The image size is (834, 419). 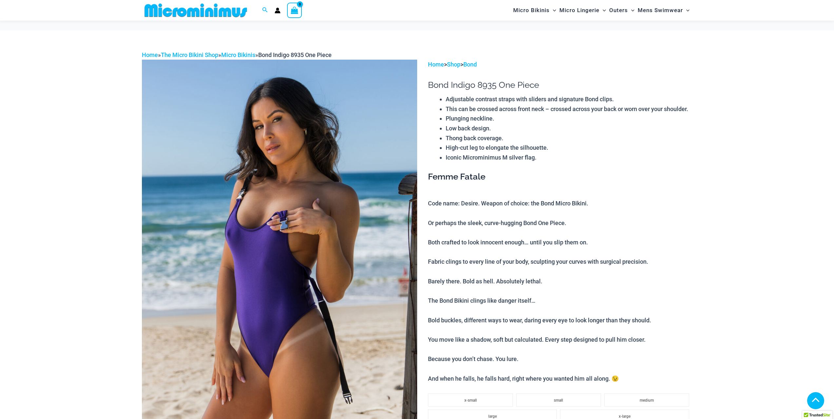 What do you see at coordinates (295, 10) in the screenshot?
I see `a: View Shopping Cart, empty` at bounding box center [295, 10].